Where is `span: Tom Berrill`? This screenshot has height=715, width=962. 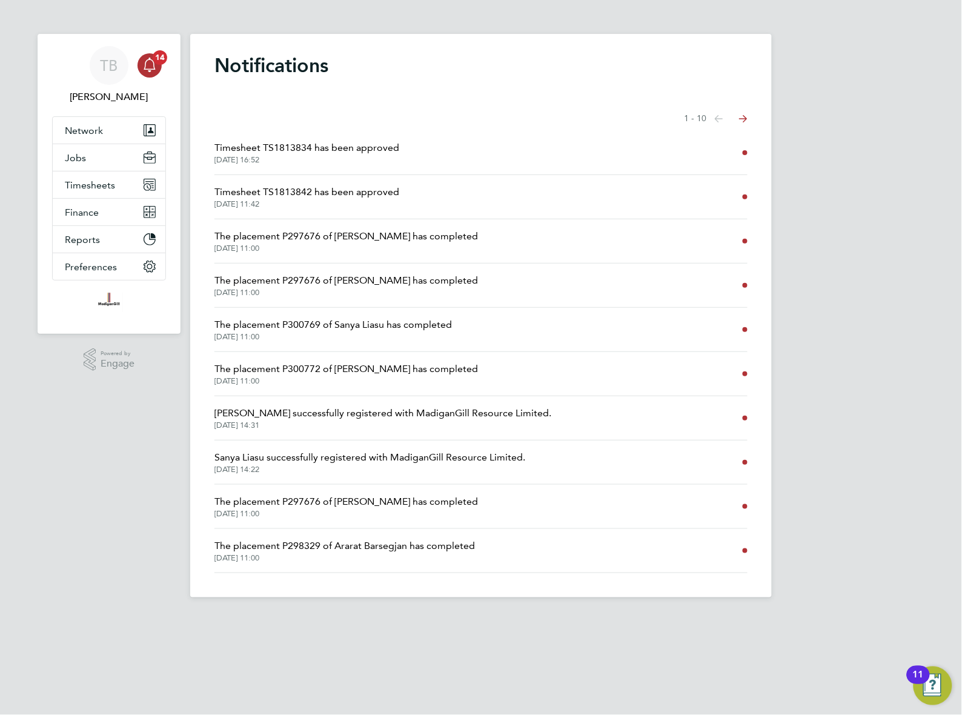 span: Tom Berrill is located at coordinates (109, 97).